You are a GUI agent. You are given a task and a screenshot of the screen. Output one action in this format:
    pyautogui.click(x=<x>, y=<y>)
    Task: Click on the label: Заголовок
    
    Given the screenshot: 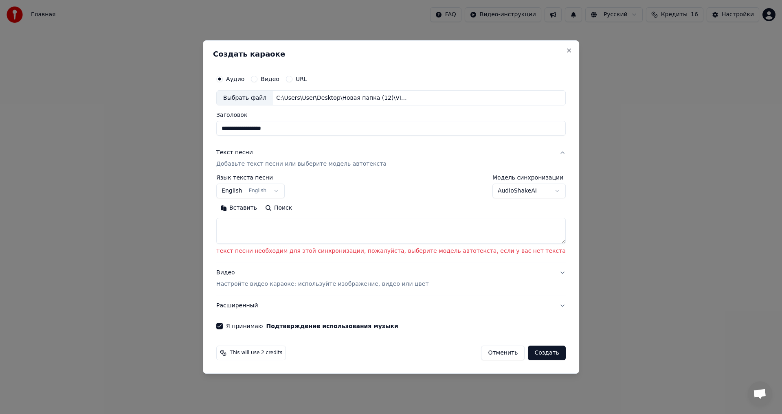 What is the action you would take?
    pyautogui.click(x=391, y=115)
    